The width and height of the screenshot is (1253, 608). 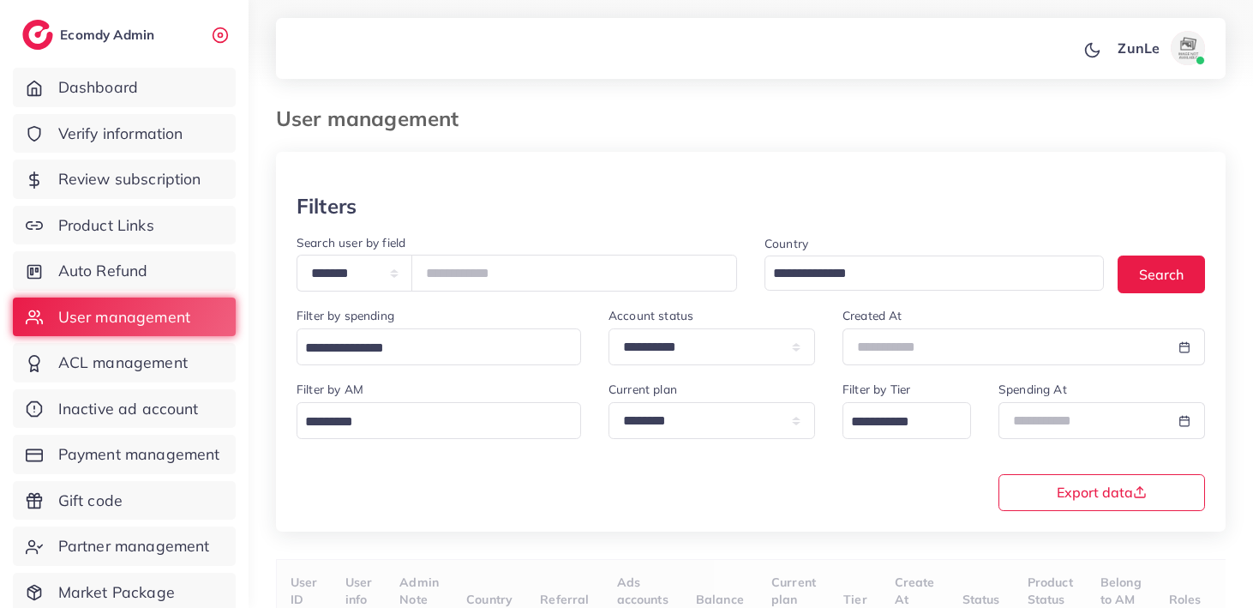 I want to click on button: Search, so click(x=1161, y=273).